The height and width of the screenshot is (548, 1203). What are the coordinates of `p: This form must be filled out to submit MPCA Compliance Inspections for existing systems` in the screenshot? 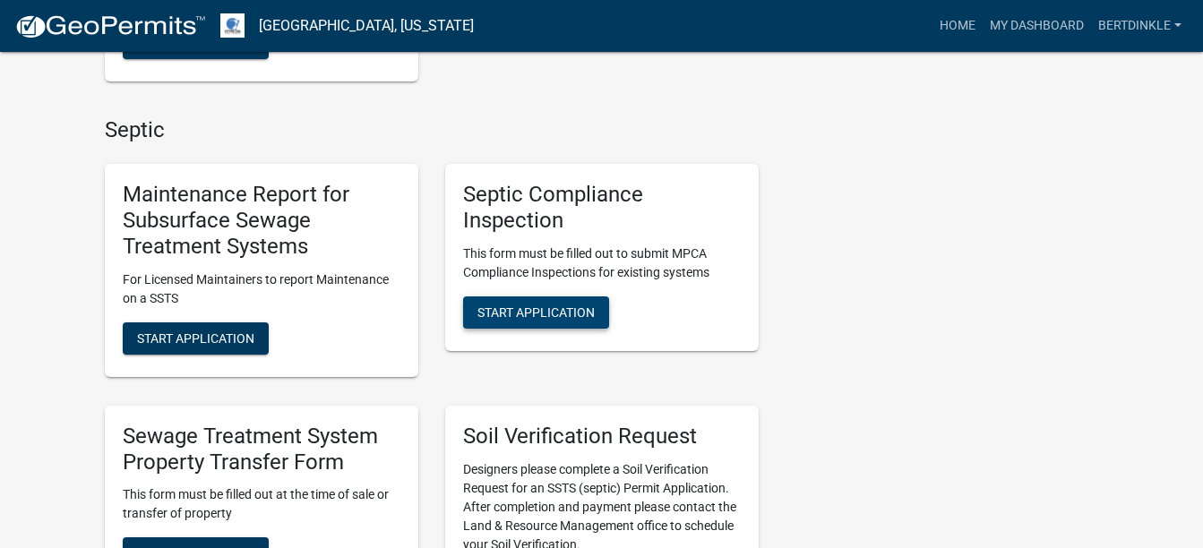 It's located at (602, 263).